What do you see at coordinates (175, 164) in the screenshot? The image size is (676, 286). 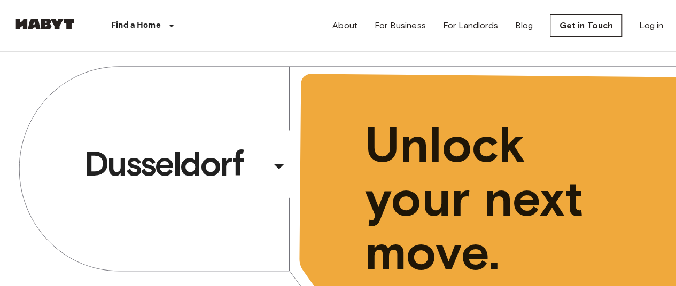 I see `span: Dusseldorf` at bounding box center [175, 164].